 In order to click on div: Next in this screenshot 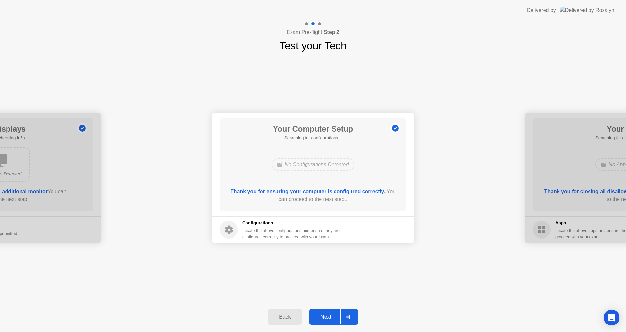, I will do `click(326, 317)`.